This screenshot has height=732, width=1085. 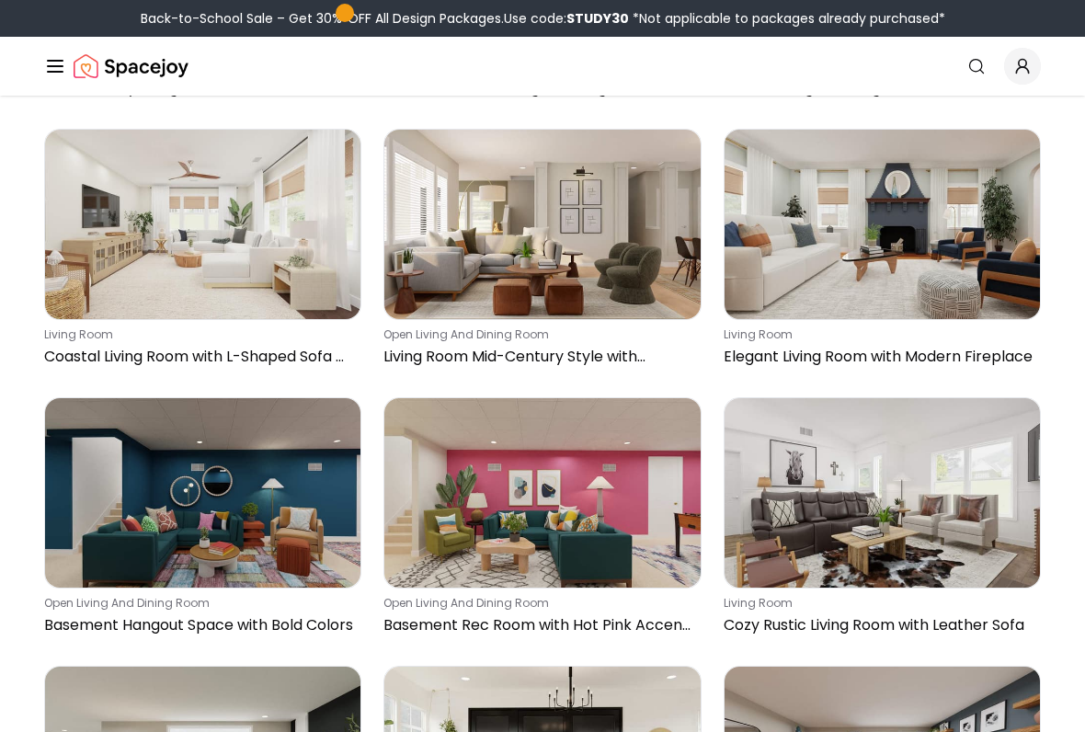 I want to click on img: Basement Rec Room with Hot Pink Accent Wall, so click(x=541, y=494).